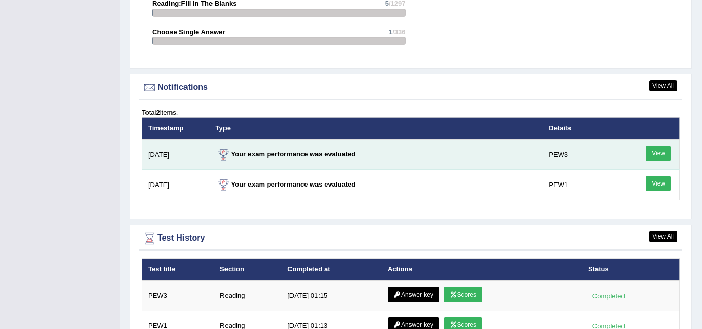  Describe the element at coordinates (580, 185) in the screenshot. I see `td: PEW1` at that location.